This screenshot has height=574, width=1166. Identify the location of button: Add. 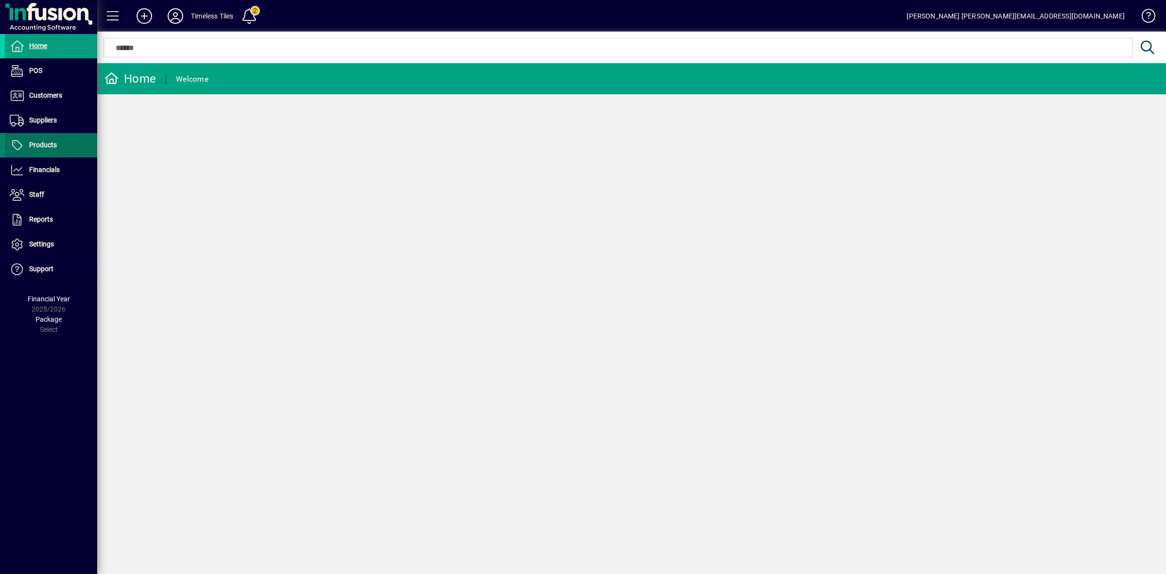
(144, 16).